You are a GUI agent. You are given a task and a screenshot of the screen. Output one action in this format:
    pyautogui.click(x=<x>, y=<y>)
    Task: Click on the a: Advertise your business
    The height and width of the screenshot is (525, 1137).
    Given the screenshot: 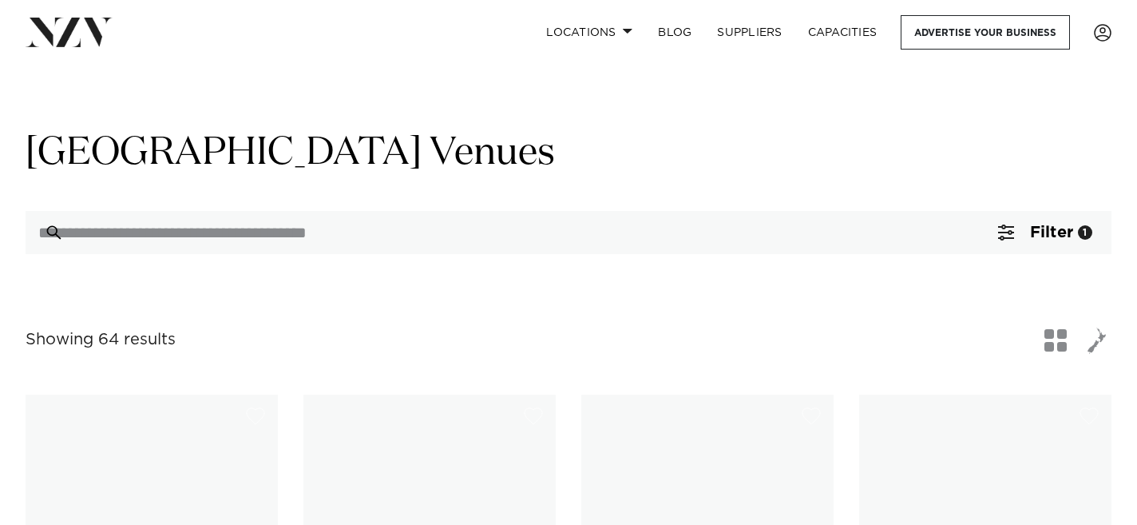 What is the action you would take?
    pyautogui.click(x=985, y=32)
    